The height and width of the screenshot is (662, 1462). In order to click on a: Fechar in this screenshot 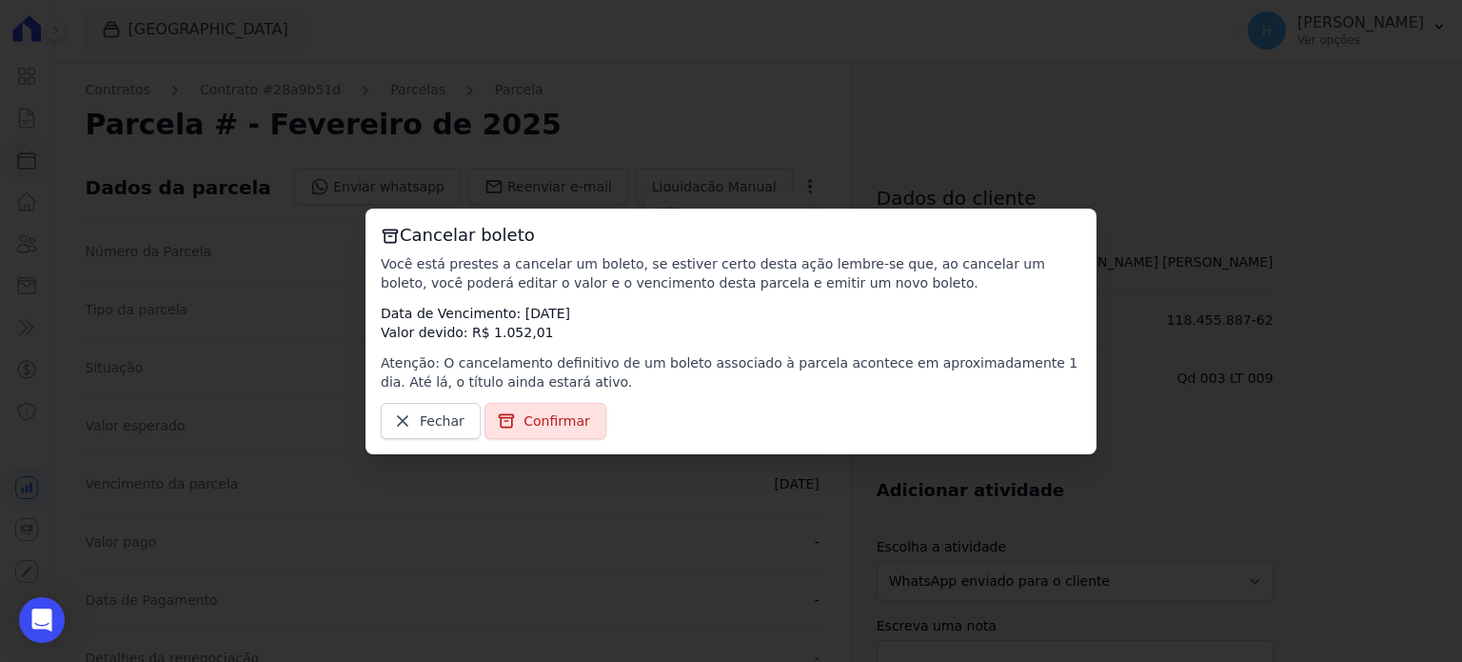, I will do `click(430, 421)`.